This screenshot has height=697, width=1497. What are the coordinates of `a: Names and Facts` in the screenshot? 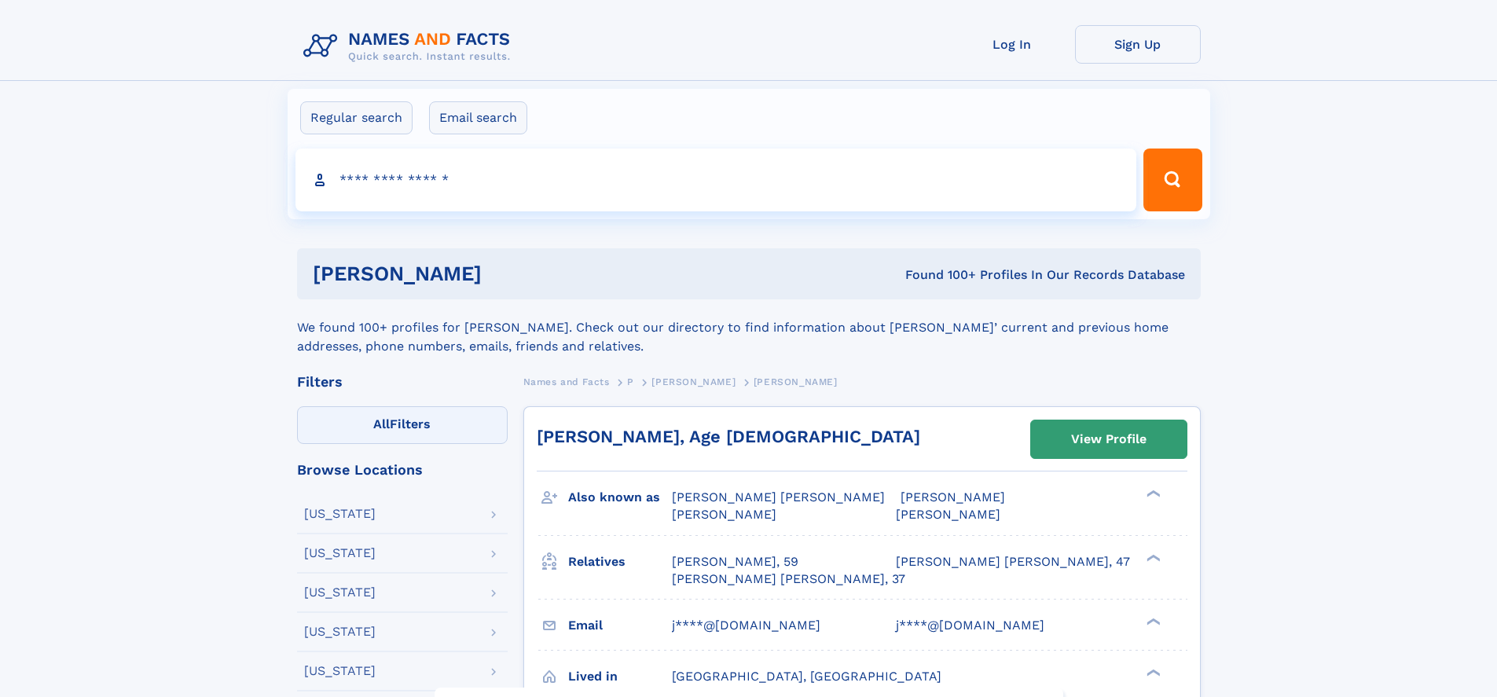 It's located at (567, 381).